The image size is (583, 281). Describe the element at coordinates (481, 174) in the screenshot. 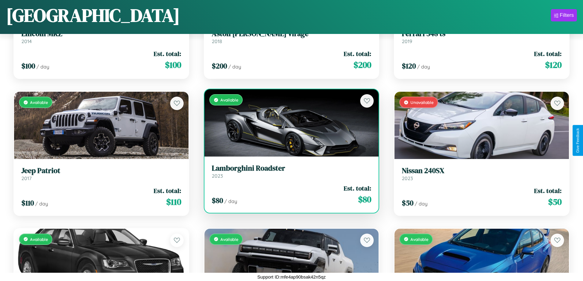

I see `a: Nissan 240SX2023` at that location.